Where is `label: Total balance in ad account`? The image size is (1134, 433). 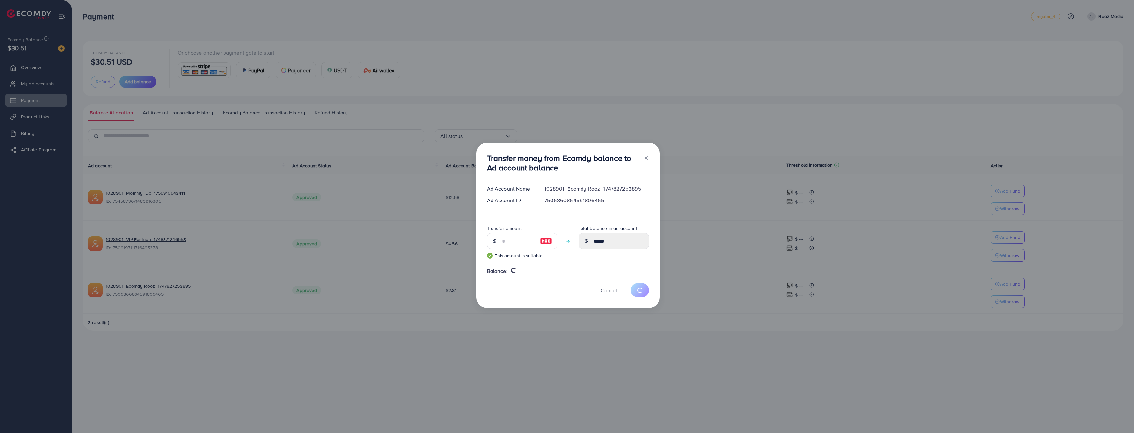
label: Total balance in ad account is located at coordinates (608, 228).